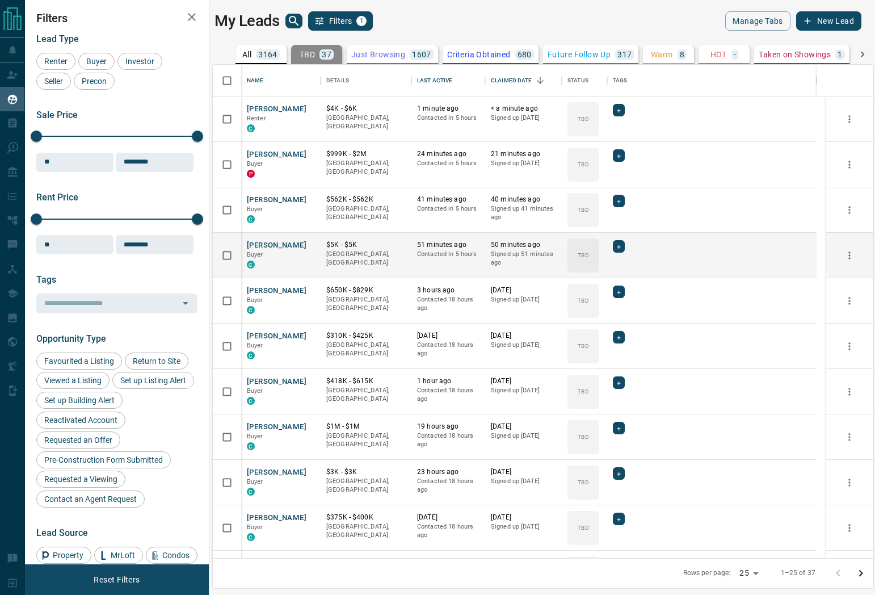 The image size is (875, 595). What do you see at coordinates (73, 380) in the screenshot?
I see `span: Viewed a Listing` at bounding box center [73, 380].